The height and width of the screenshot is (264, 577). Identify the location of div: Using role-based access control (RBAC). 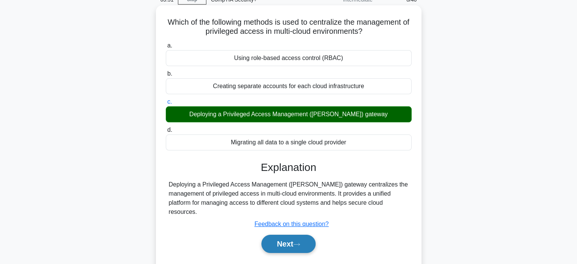
(289, 58).